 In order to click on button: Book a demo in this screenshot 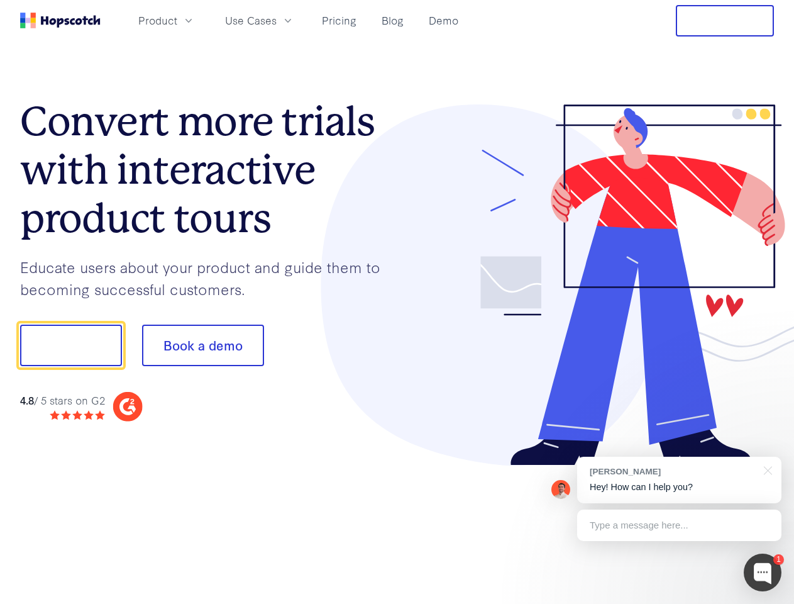, I will do `click(203, 345)`.